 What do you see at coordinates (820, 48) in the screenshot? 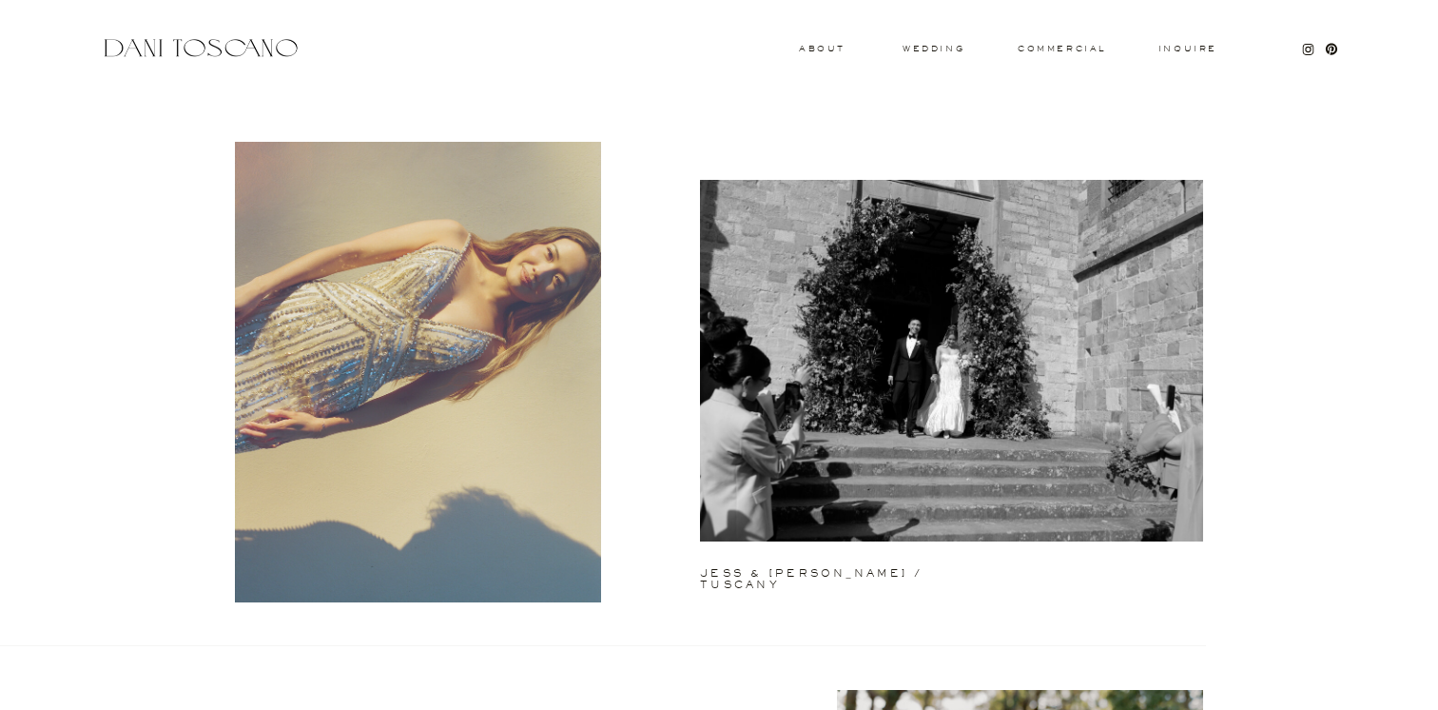
I see `h3: About` at bounding box center [820, 48].